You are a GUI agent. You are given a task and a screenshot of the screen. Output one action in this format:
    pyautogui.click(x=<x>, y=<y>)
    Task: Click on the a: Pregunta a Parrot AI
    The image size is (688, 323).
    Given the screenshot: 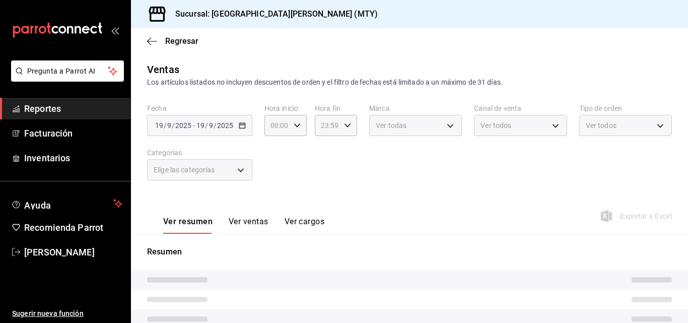 What is the action you would take?
    pyautogui.click(x=65, y=78)
    